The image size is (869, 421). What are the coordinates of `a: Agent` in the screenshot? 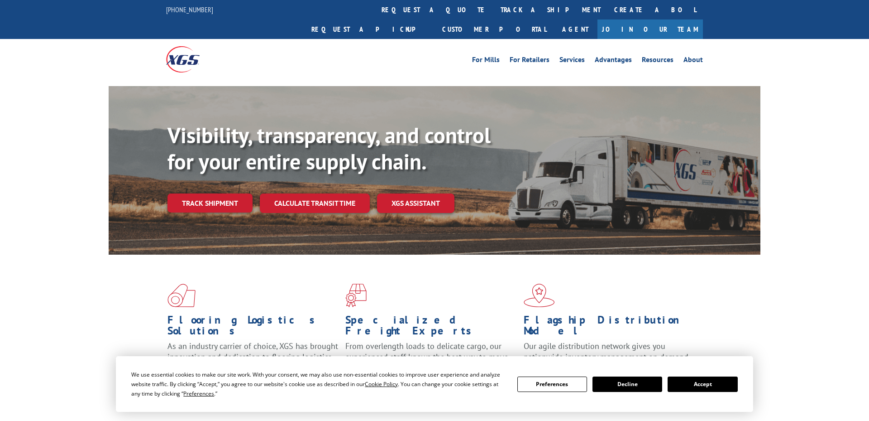 It's located at (575, 29).